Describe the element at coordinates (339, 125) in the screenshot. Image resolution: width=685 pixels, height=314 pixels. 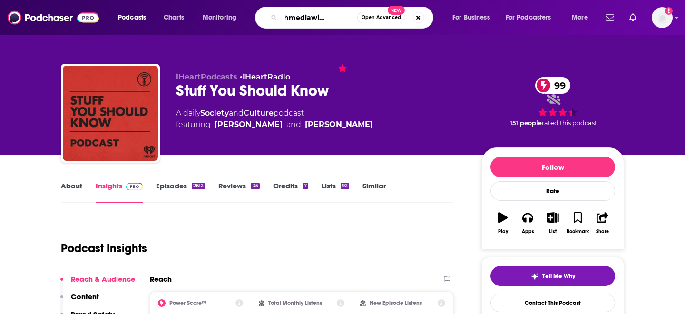
I see `a: Chuck Bryant` at that location.